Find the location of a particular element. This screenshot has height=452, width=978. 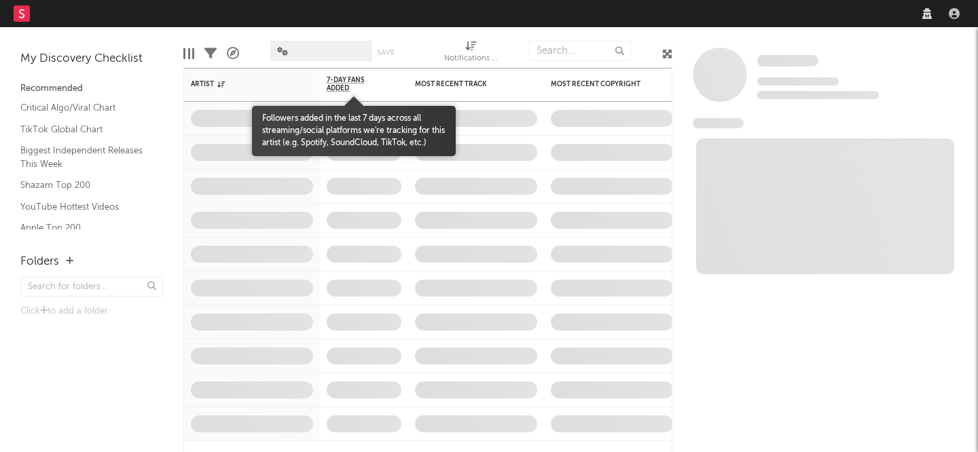

div: Most Recent Track is located at coordinates (466, 84).